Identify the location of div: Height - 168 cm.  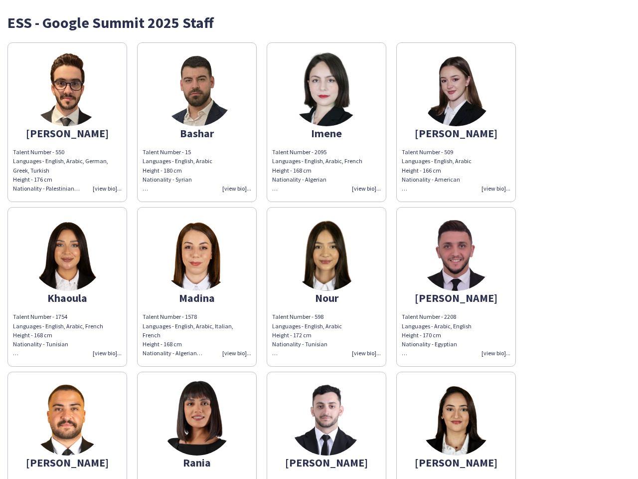
(67, 335).